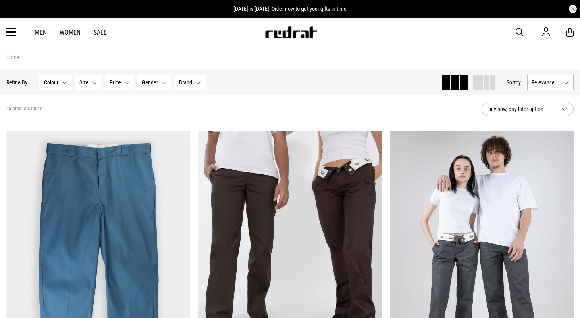 The height and width of the screenshot is (318, 580). Describe the element at coordinates (120, 82) in the screenshot. I see `button: Price` at that location.